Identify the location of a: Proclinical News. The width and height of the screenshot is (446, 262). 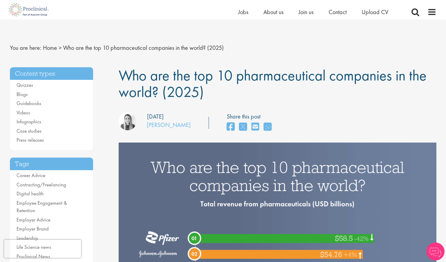
(33, 256).